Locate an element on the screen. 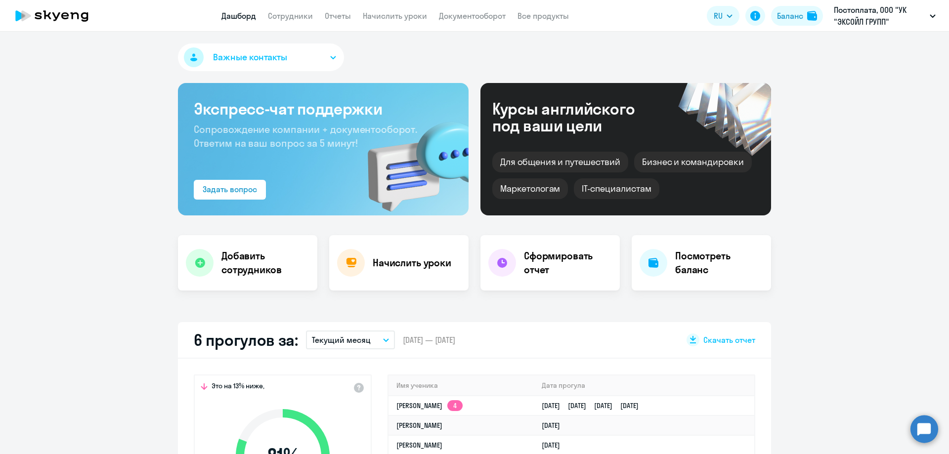  h3: Экспресс-чат поддержки is located at coordinates (323, 109).